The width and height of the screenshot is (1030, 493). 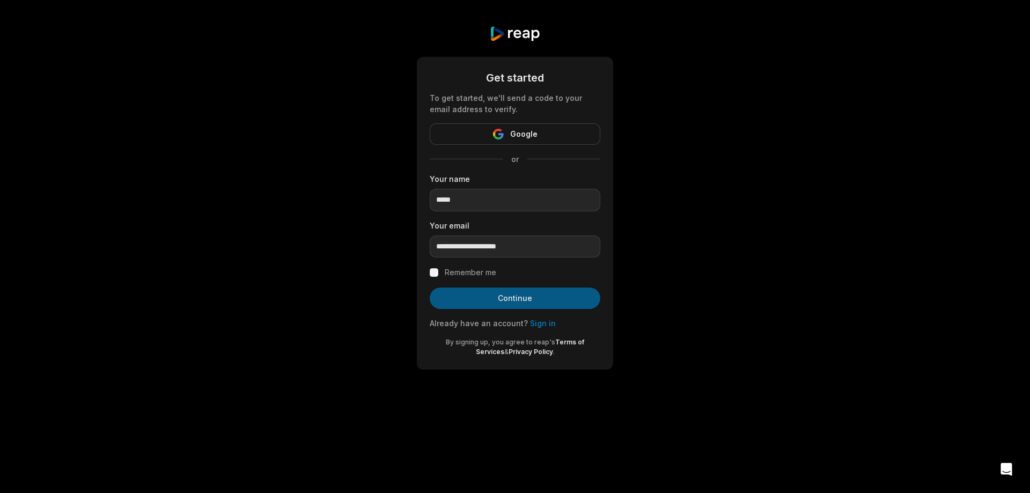 I want to click on label: Your email, so click(x=515, y=225).